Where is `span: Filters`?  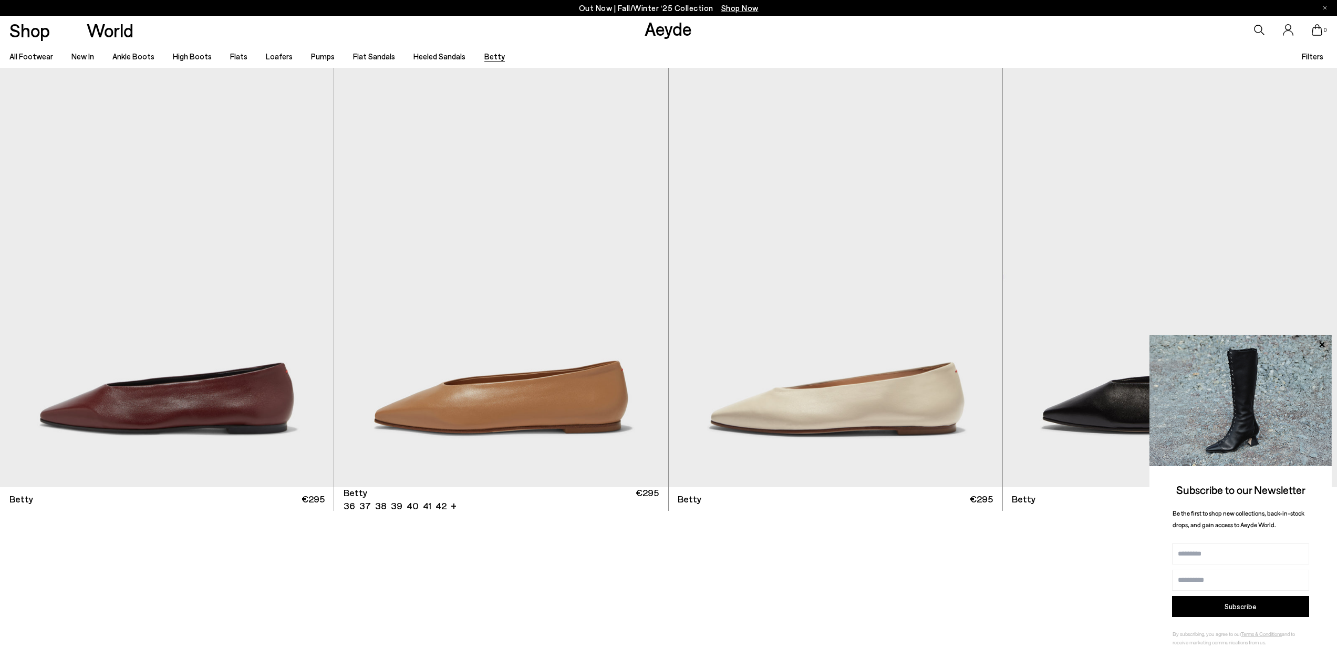 span: Filters is located at coordinates (1312, 56).